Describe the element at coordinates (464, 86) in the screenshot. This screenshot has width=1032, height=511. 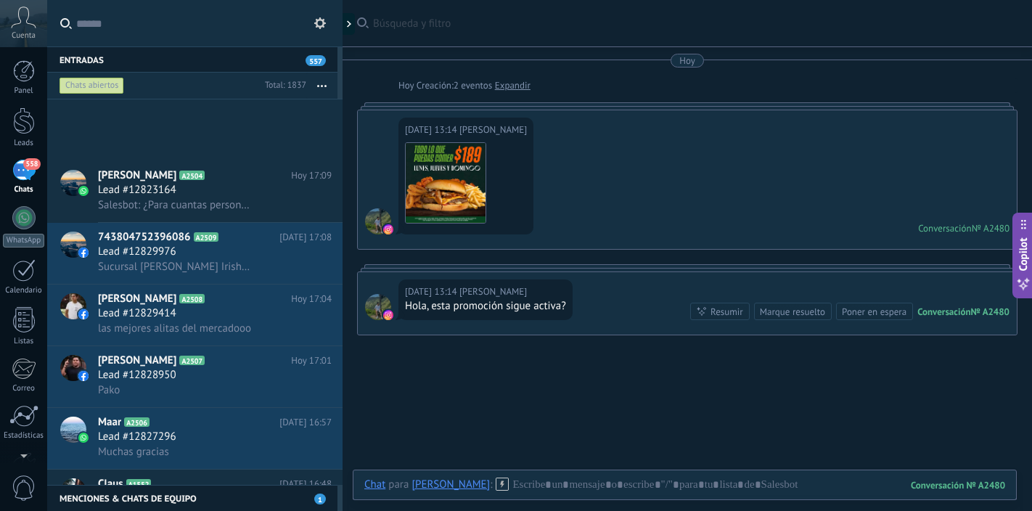
I see `div: Creación:` at that location.